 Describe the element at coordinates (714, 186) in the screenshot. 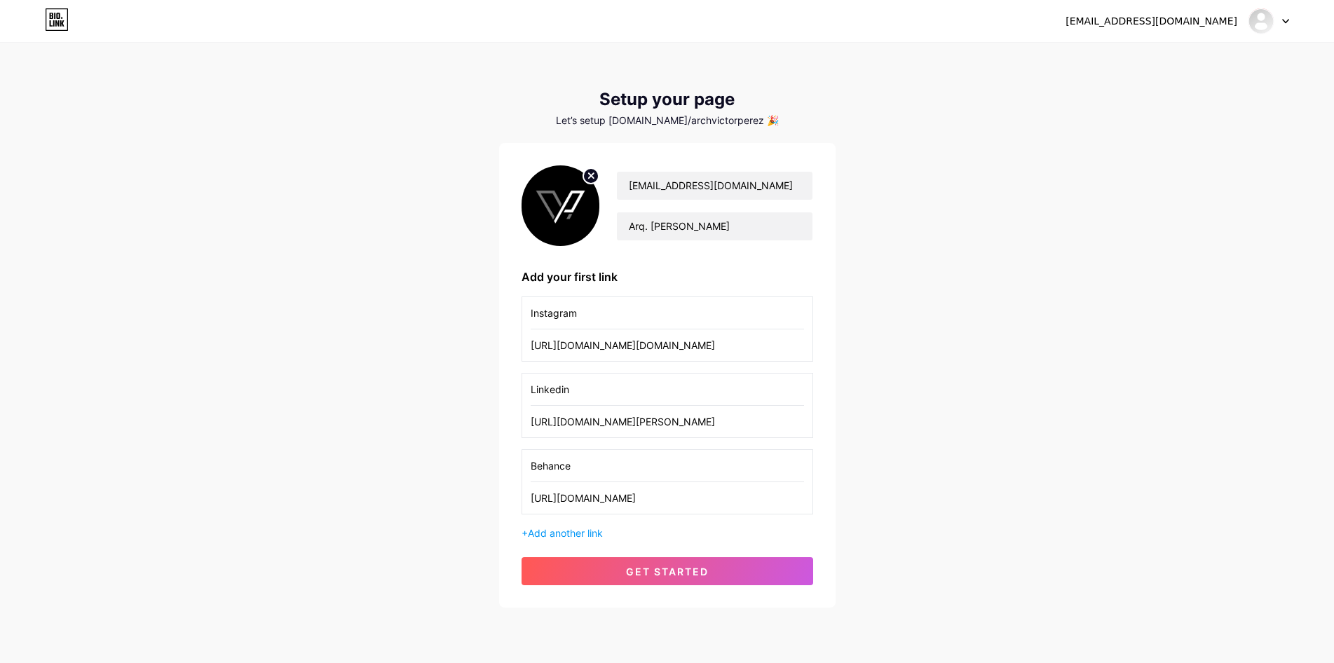

I see `input: Your name` at that location.